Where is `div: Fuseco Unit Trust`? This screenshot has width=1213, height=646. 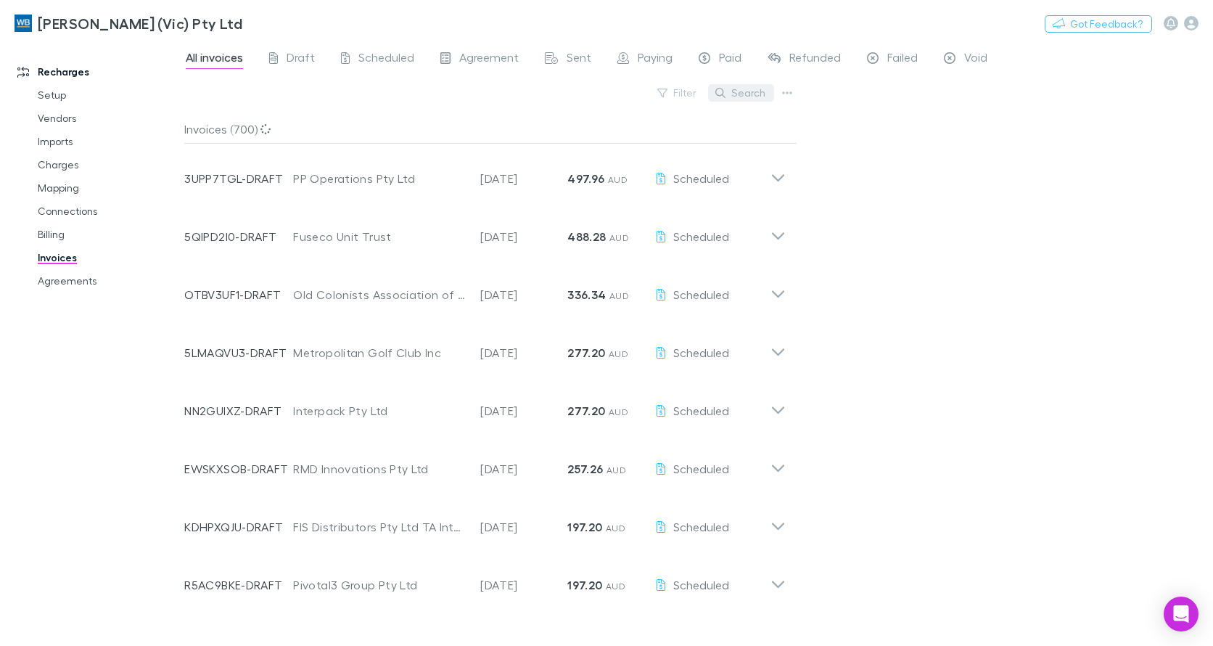 div: Fuseco Unit Trust is located at coordinates (379, 237).